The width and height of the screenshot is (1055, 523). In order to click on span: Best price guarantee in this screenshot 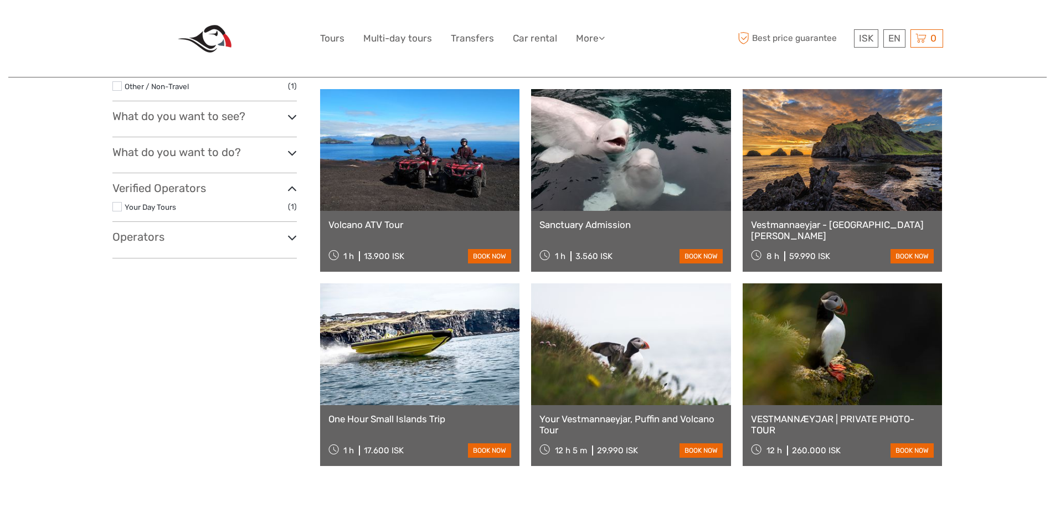, I will do `click(793, 38)`.